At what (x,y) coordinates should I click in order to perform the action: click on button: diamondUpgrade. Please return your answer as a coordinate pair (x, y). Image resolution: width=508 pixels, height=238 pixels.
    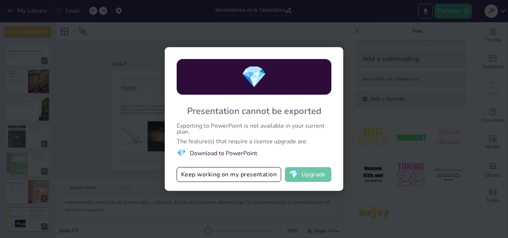
    Looking at the image, I should click on (308, 175).